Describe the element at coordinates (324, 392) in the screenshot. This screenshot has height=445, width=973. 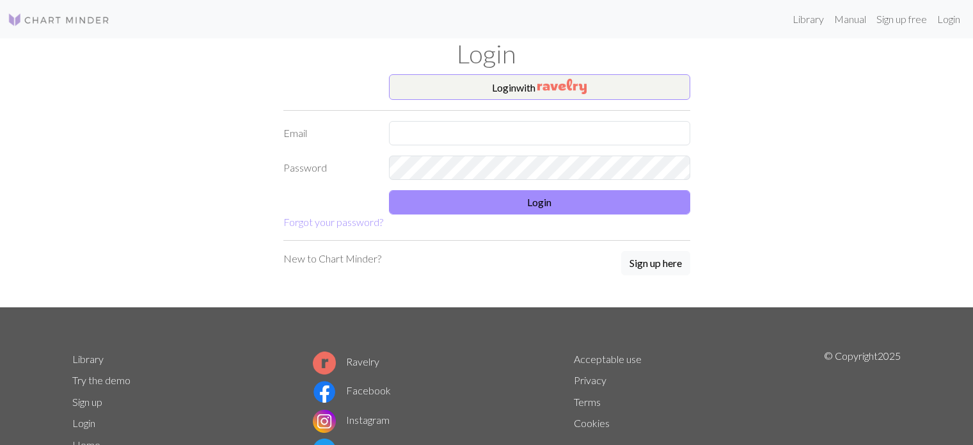
I see `img: Facebook logo` at that location.